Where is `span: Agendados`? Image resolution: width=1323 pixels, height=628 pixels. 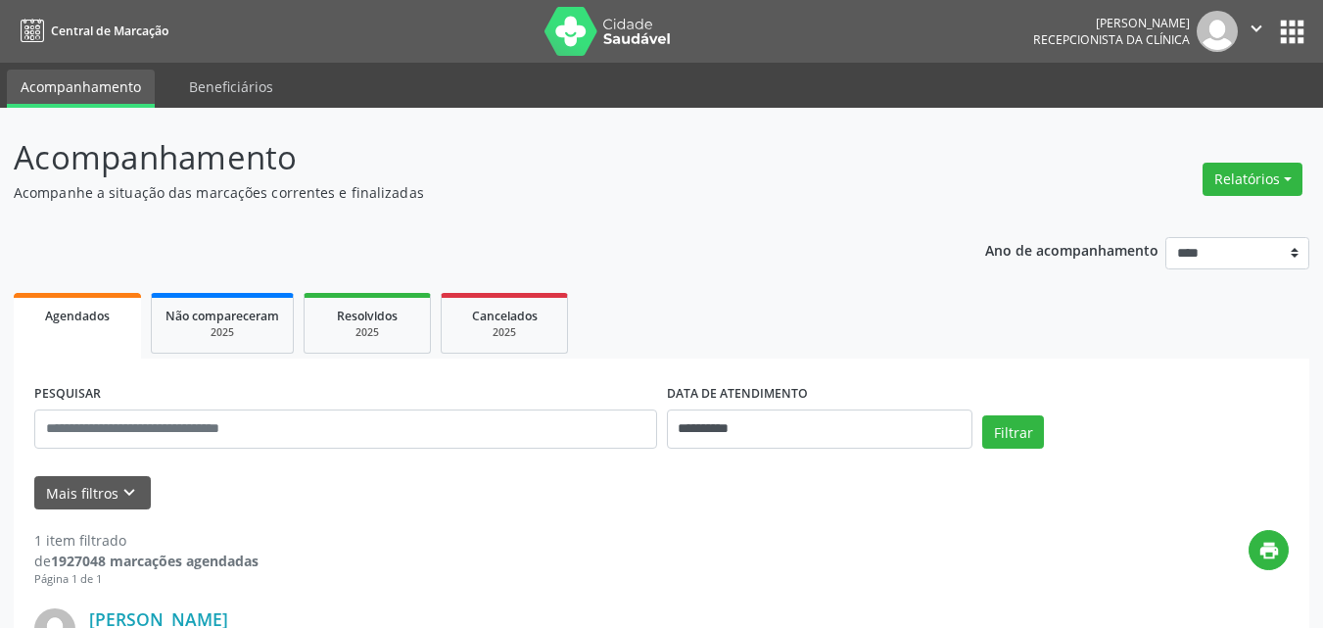 span: Agendados is located at coordinates (77, 315).